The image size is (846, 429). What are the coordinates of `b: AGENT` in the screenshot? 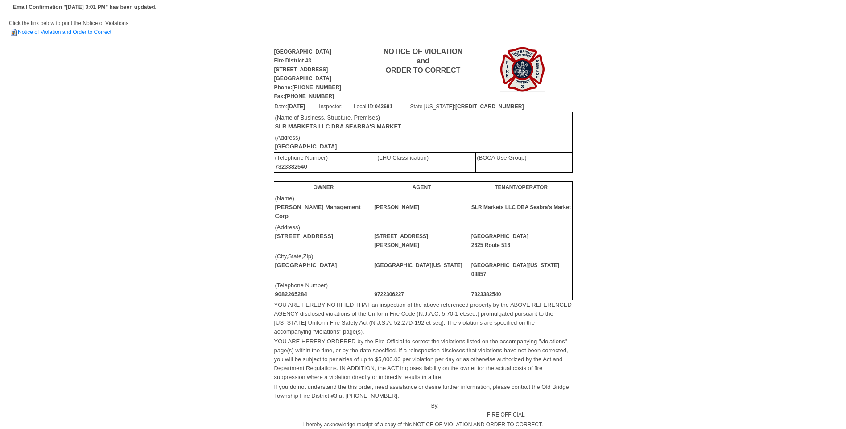 It's located at (422, 187).